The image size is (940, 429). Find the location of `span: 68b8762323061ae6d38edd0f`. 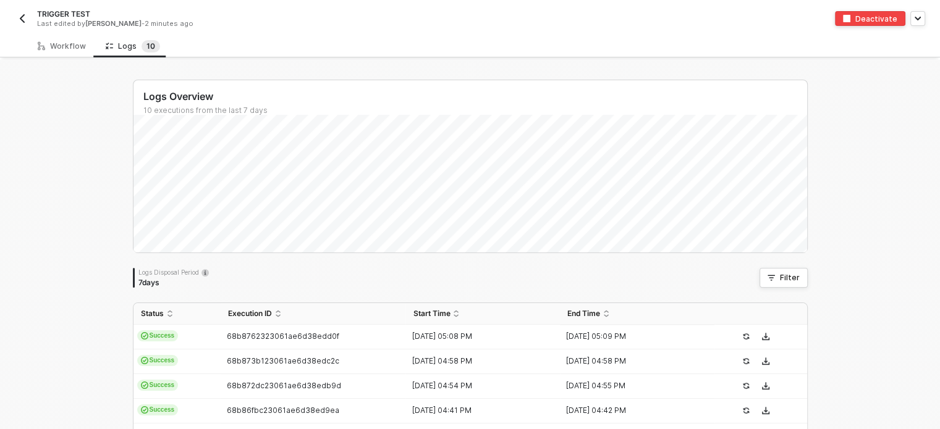

span: 68b8762323061ae6d38edd0f is located at coordinates (283, 336).